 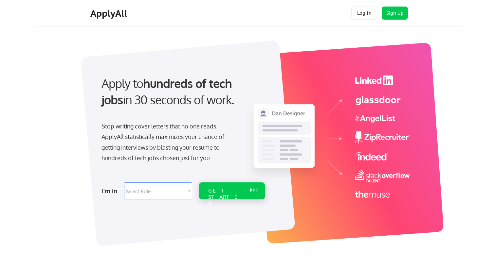 What do you see at coordinates (364, 13) in the screenshot?
I see `button: Log In` at bounding box center [364, 13].